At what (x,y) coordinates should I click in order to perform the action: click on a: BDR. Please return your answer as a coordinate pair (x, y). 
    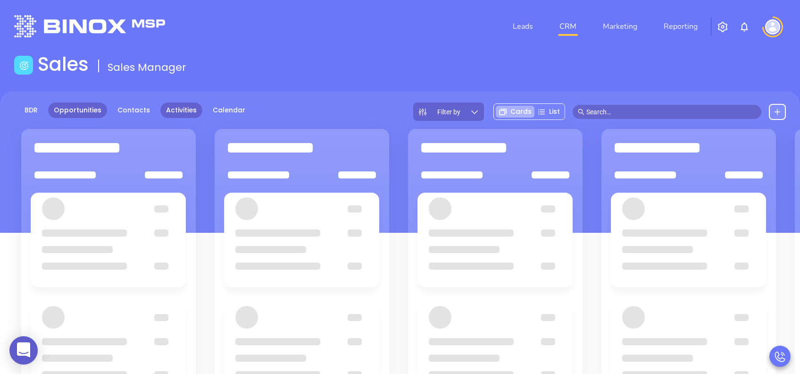
    Looking at the image, I should click on (31, 110).